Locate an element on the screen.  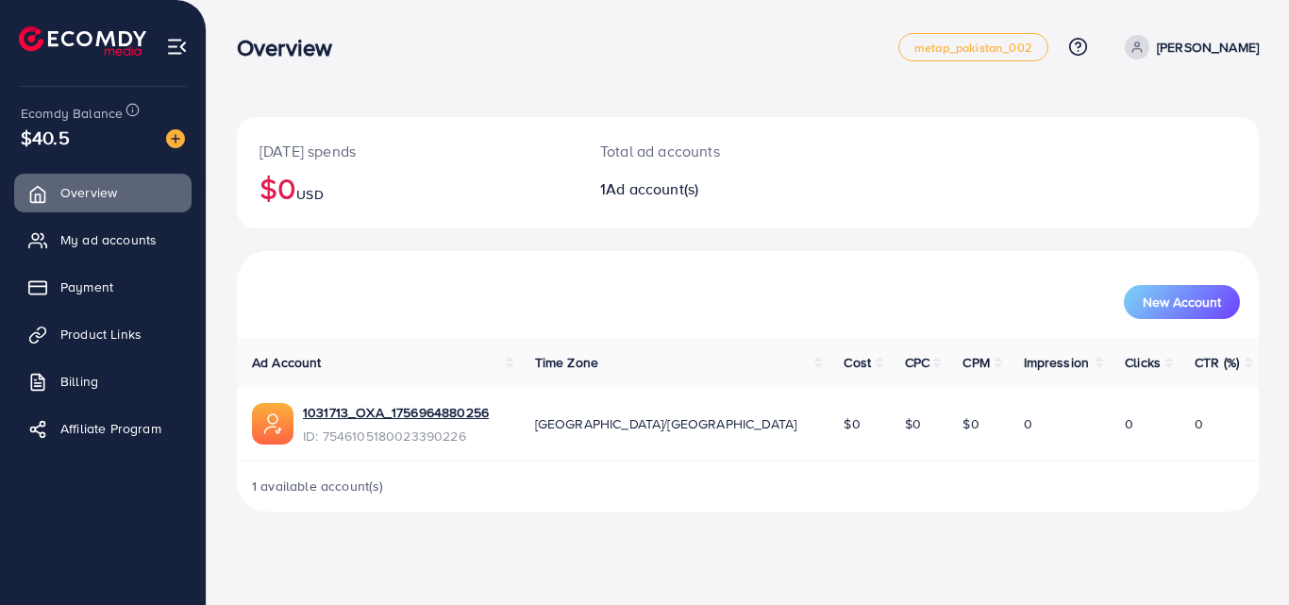
span: Overview is located at coordinates (89, 193).